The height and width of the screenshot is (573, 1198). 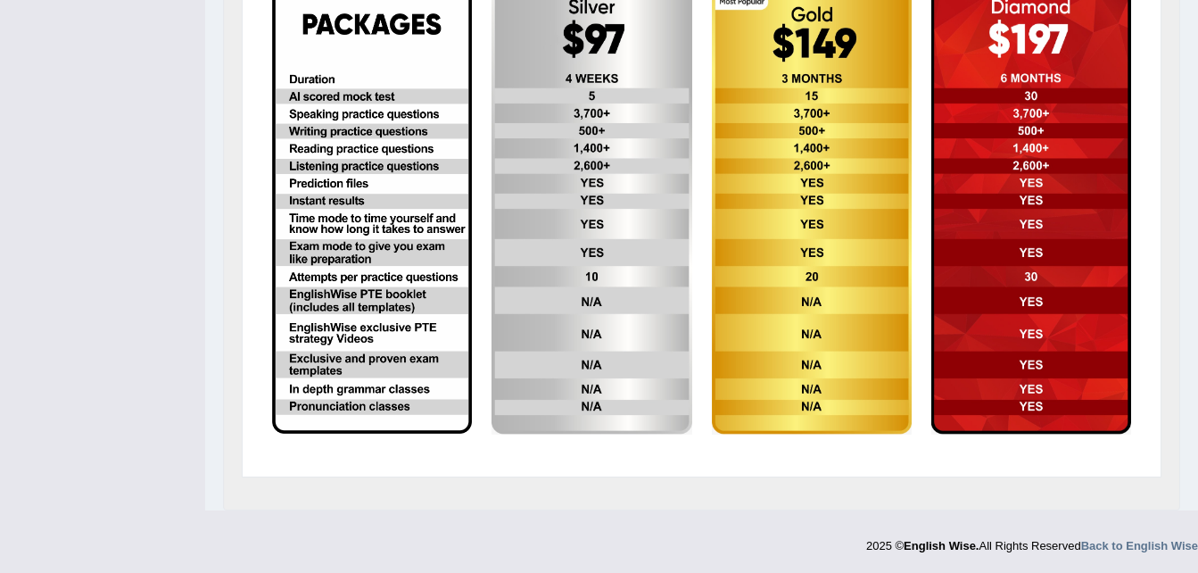 What do you see at coordinates (1139, 545) in the screenshot?
I see `a: Back to English Wise` at bounding box center [1139, 545].